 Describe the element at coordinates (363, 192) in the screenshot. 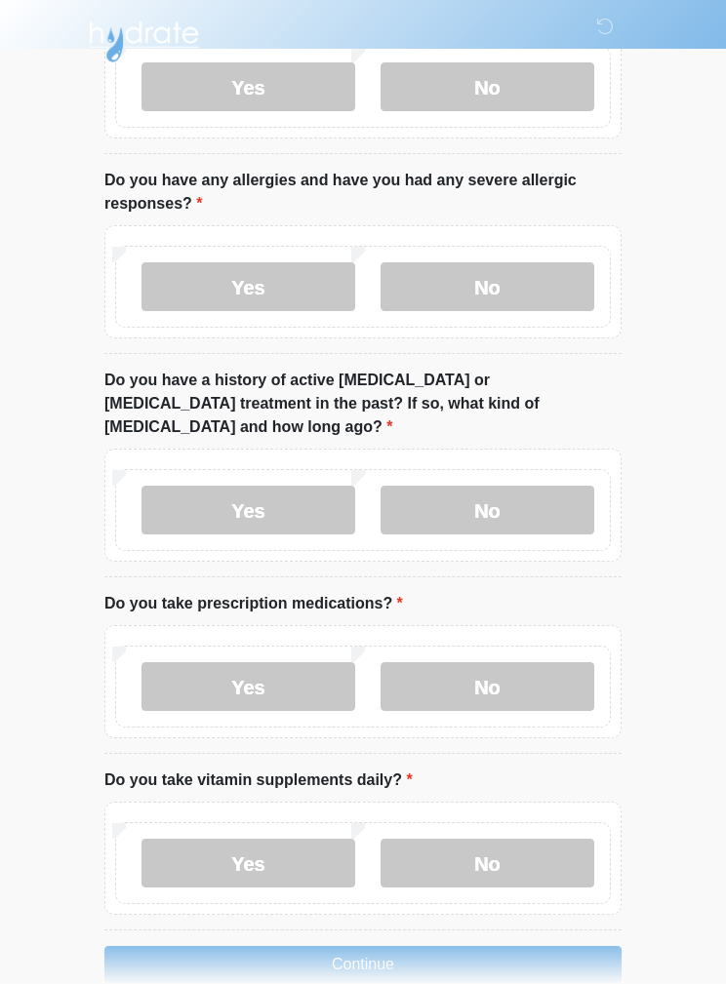

I see `label: Do you have any allergies and have you had any severe allergic responses?` at that location.